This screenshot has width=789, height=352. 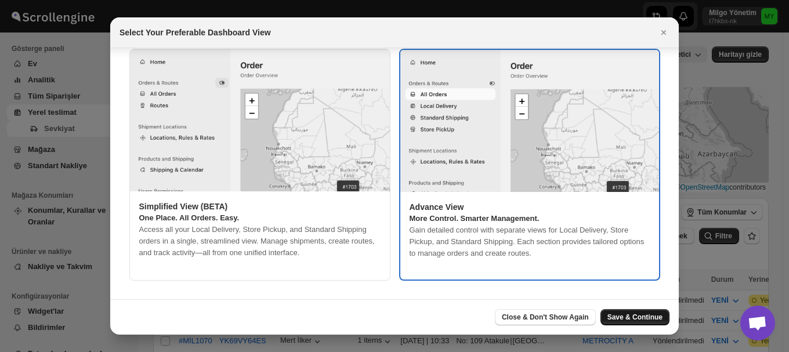 I want to click on p: Advance View, so click(x=530, y=207).